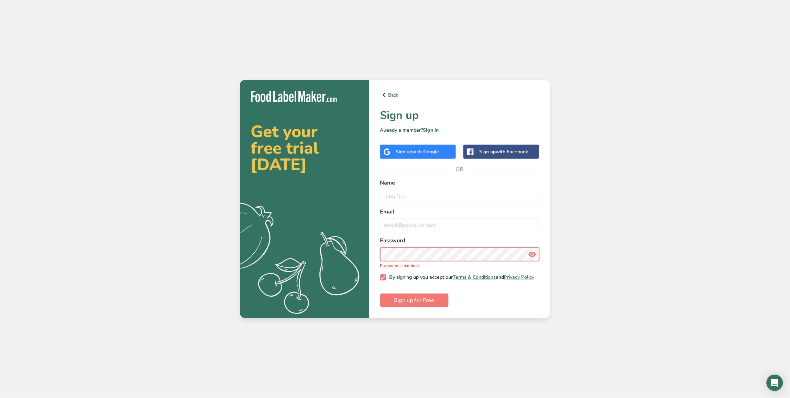 The height and width of the screenshot is (398, 790). What do you see at coordinates (414, 301) in the screenshot?
I see `span: Sign up for Free` at bounding box center [414, 301].